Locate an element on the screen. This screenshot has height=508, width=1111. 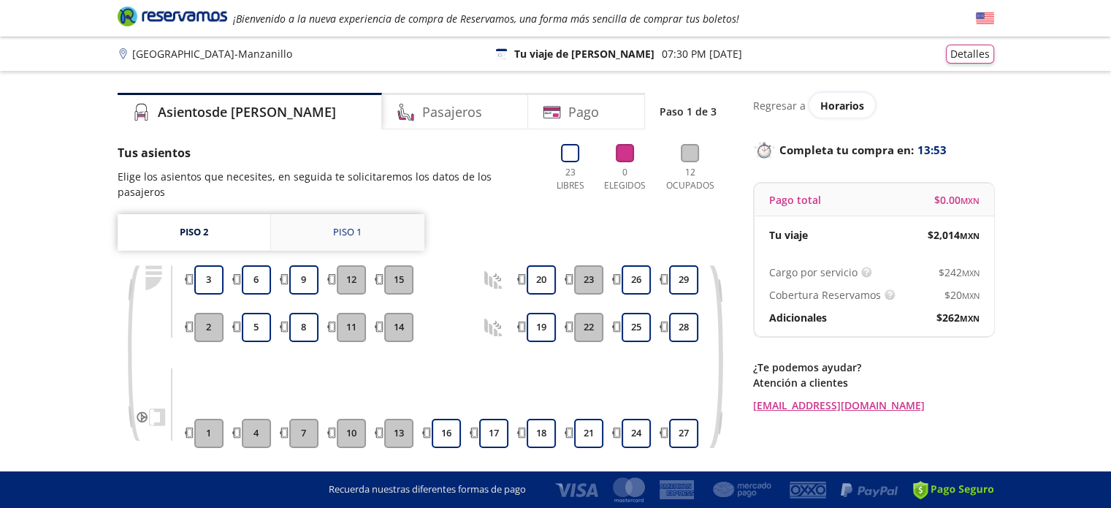
p: Completa tu compra en : is located at coordinates (874, 150).